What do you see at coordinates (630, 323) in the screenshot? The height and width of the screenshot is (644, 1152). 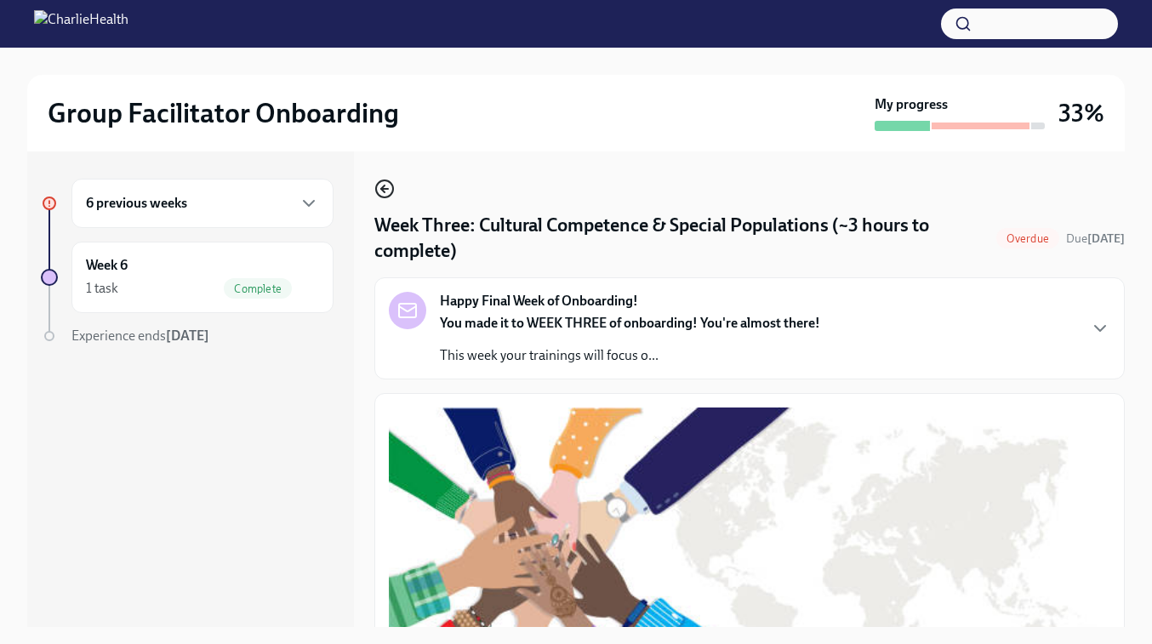 I see `strong: You made it to WEEK THREE of onboarding! You're almost there!` at bounding box center [630, 323].